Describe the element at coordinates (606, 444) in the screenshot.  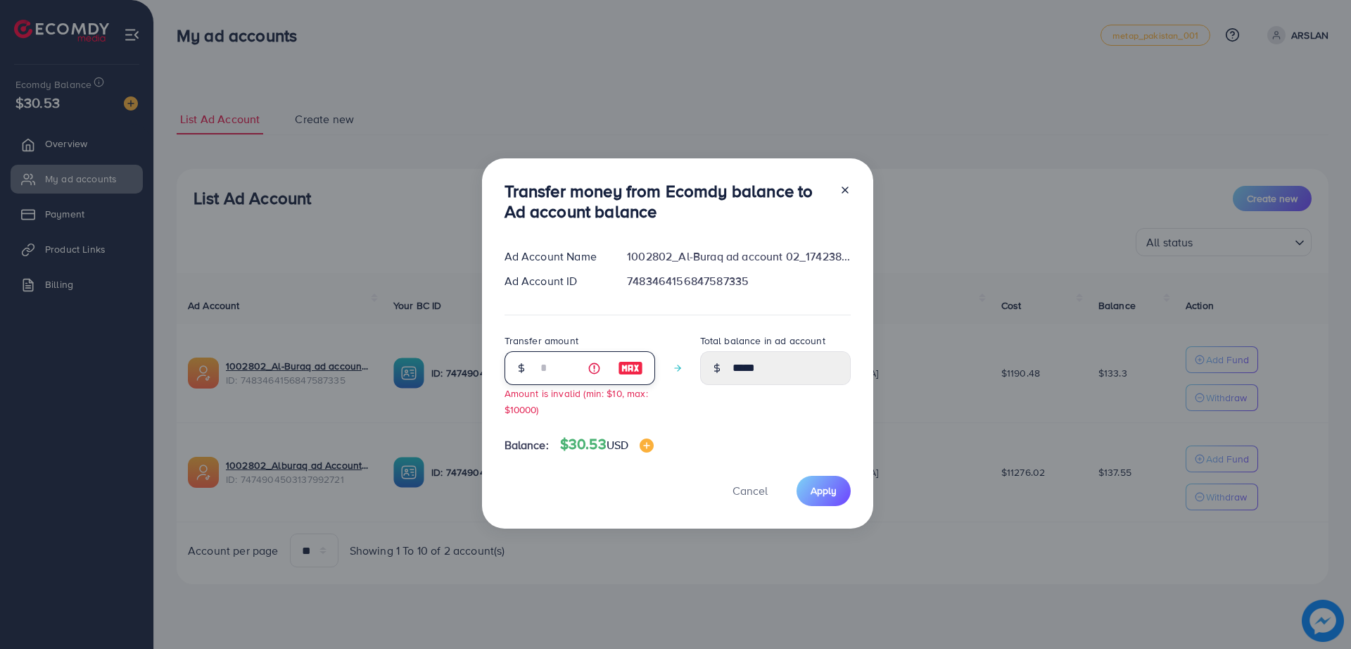
I see `h4: $30.53` at that location.